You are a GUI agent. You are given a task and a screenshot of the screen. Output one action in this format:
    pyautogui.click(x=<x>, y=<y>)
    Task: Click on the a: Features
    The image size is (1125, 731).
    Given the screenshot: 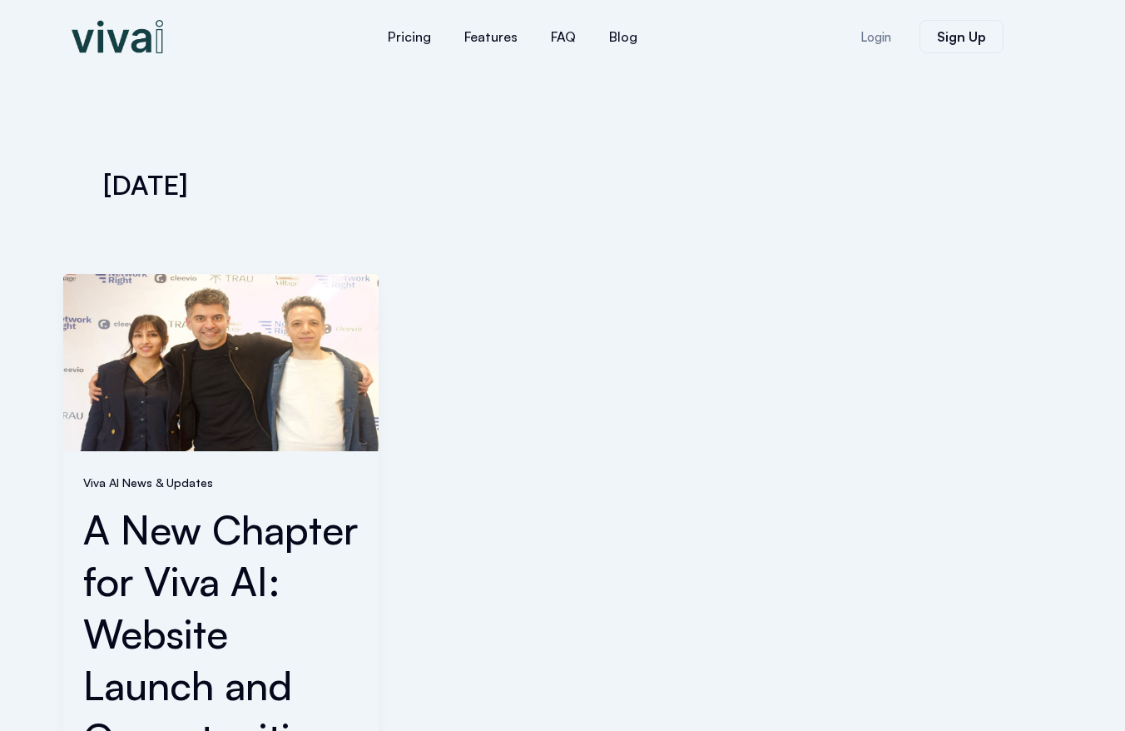 What is the action you would take?
    pyautogui.click(x=491, y=37)
    